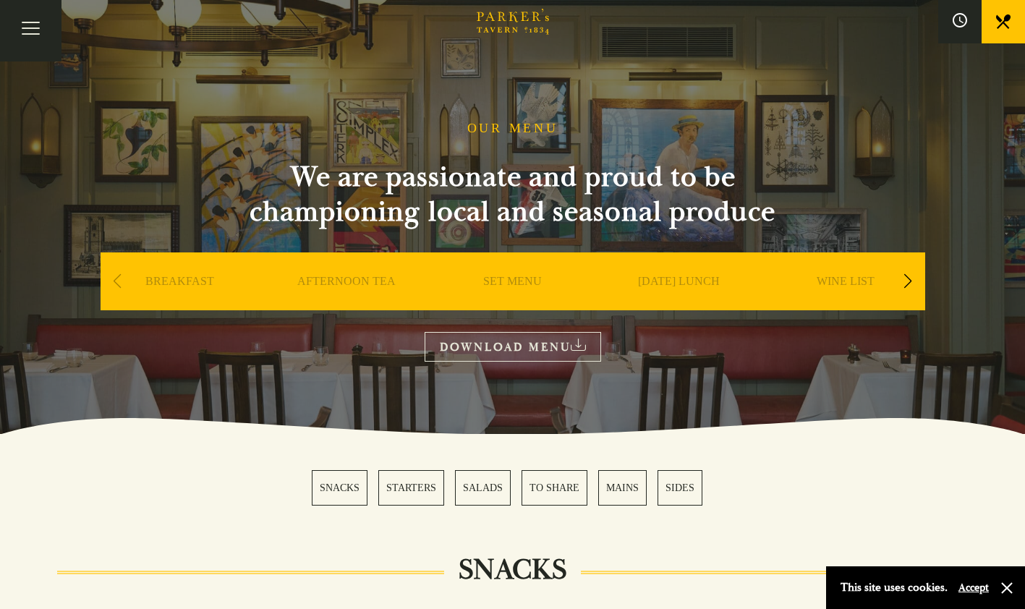  What do you see at coordinates (679, 303) in the screenshot?
I see `div: 4 / 9` at bounding box center [679, 303].